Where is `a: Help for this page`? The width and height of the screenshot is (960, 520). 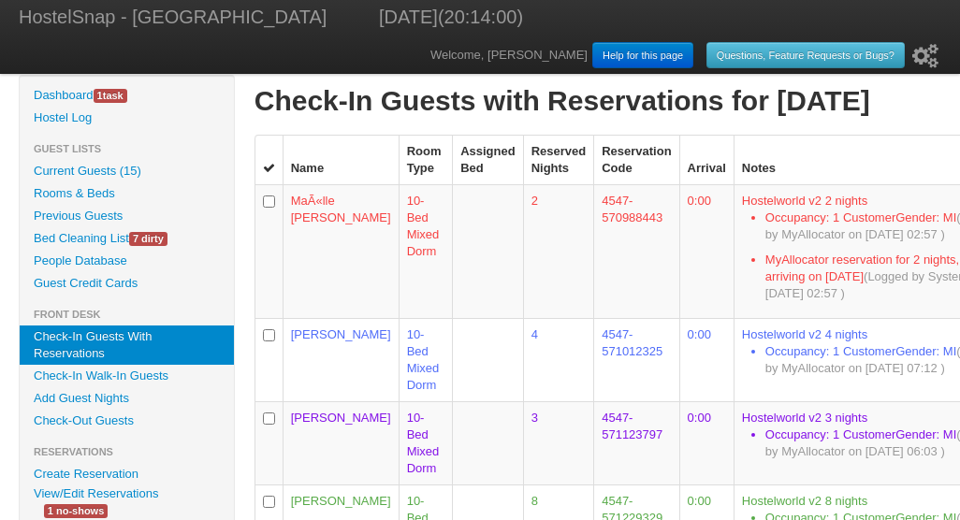
a: Help for this page is located at coordinates (643, 55).